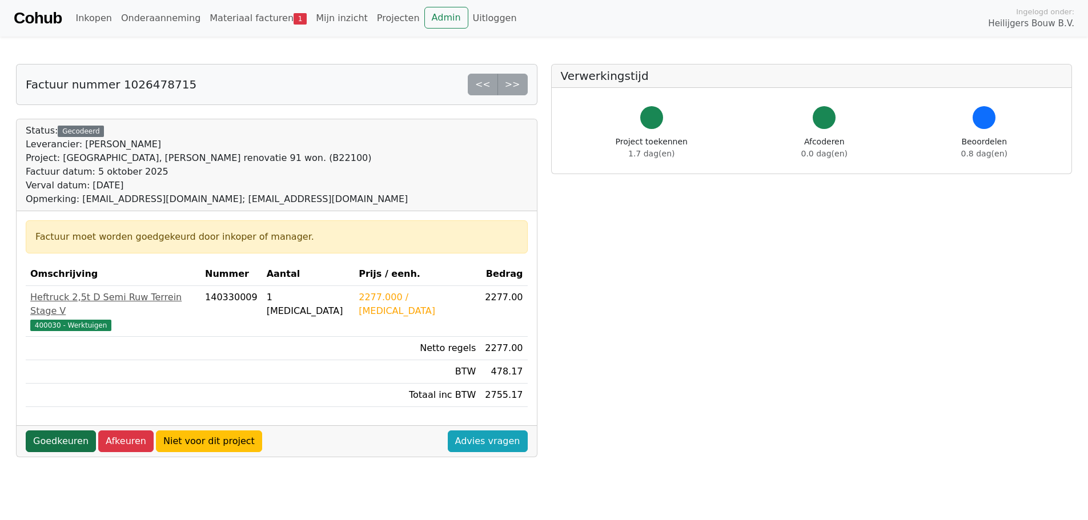 The height and width of the screenshot is (520, 1088). Describe the element at coordinates (824, 154) in the screenshot. I see `span: 0.0 dag(en)` at that location.